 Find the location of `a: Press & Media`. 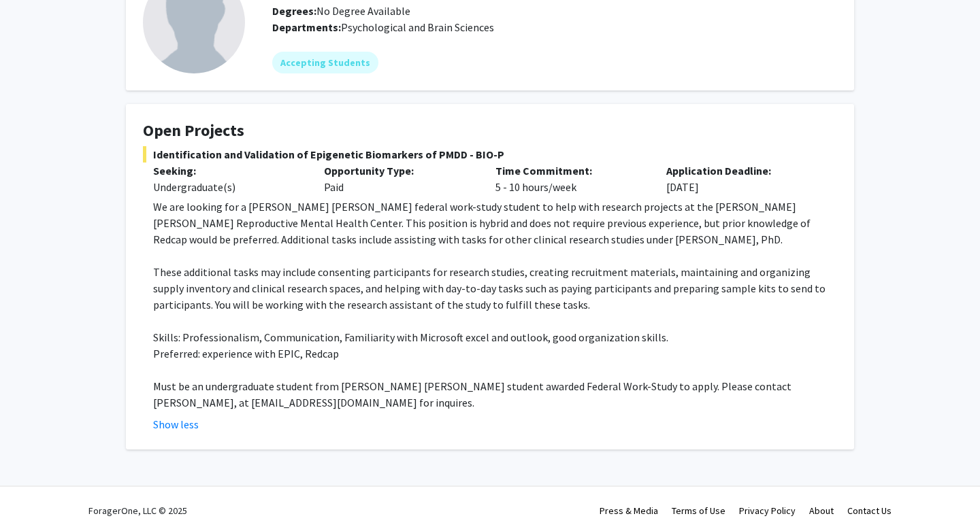

a: Press & Media is located at coordinates (629, 511).